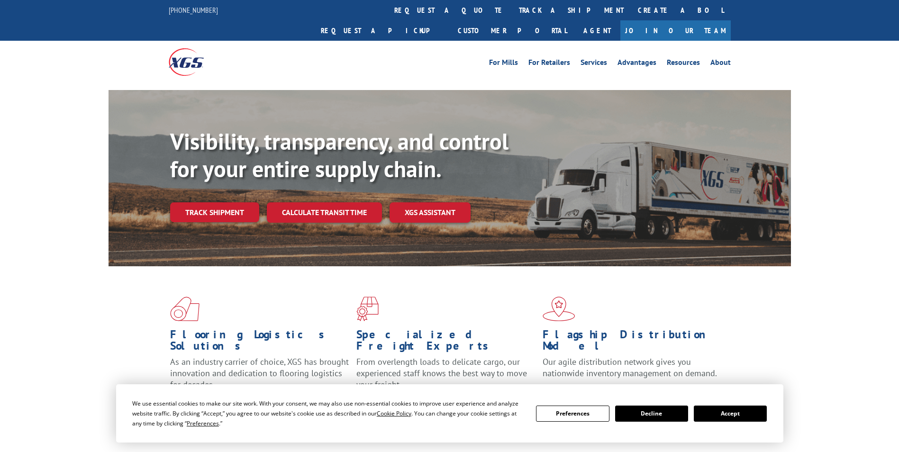  What do you see at coordinates (394, 413) in the screenshot?
I see `span: Cookie Policy` at bounding box center [394, 413].